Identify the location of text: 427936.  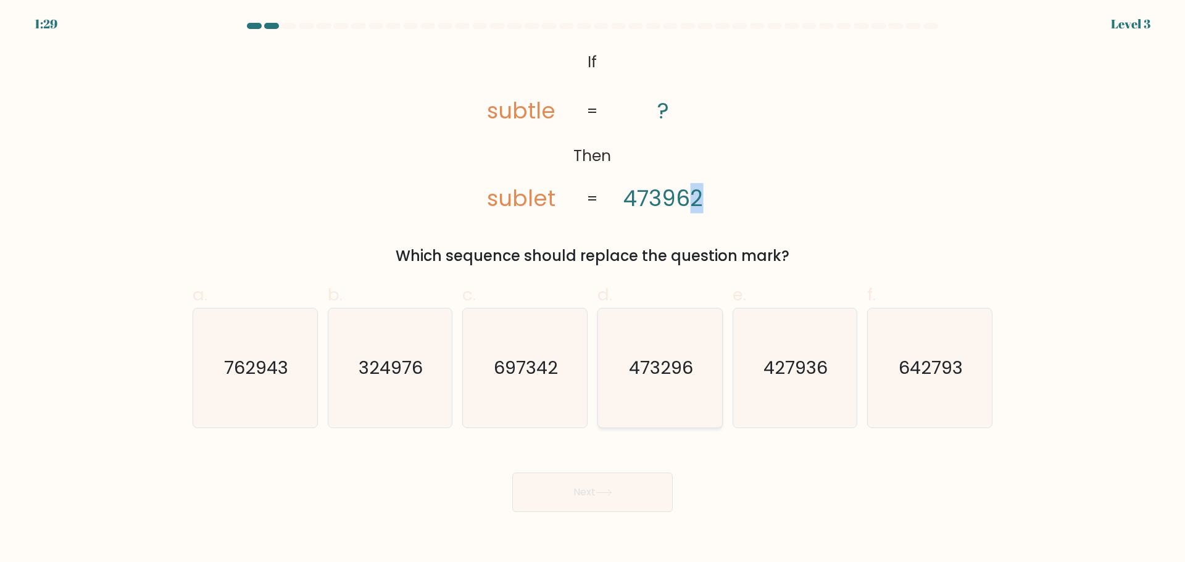
(796, 368).